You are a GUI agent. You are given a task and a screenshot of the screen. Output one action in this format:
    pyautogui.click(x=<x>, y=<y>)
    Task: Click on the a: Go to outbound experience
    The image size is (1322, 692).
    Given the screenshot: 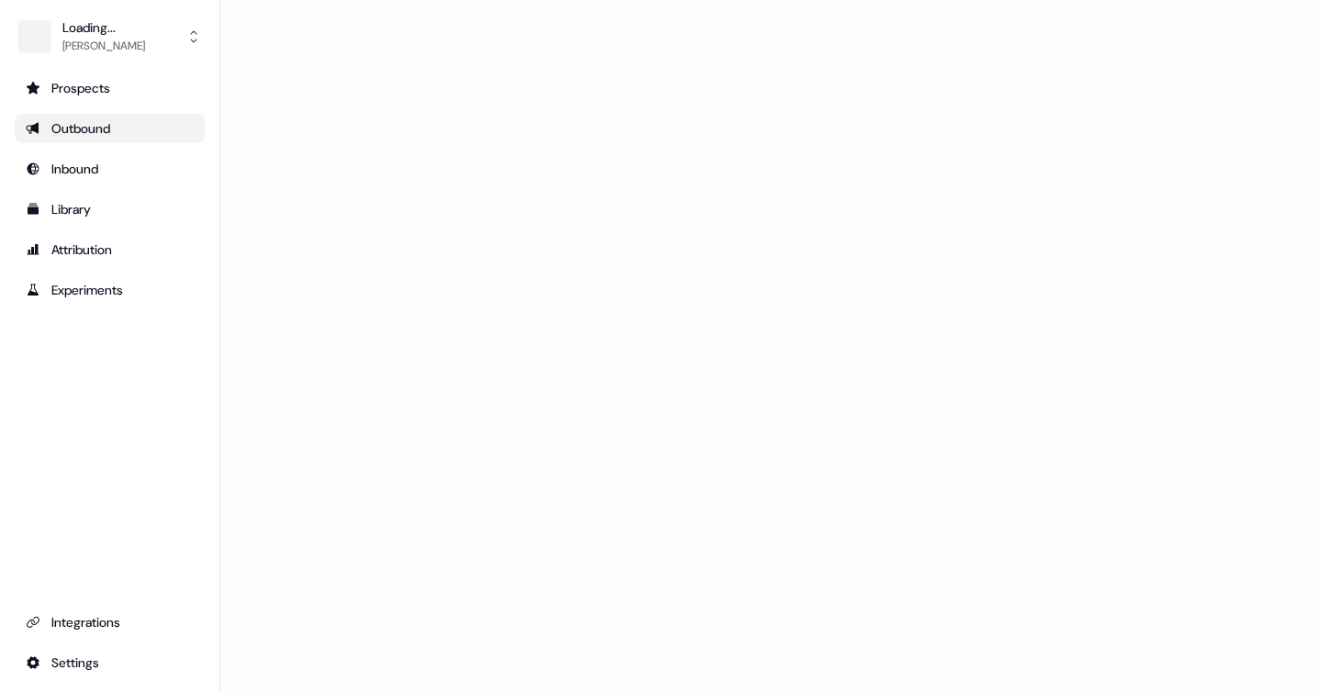 What is the action you would take?
    pyautogui.click(x=109, y=128)
    